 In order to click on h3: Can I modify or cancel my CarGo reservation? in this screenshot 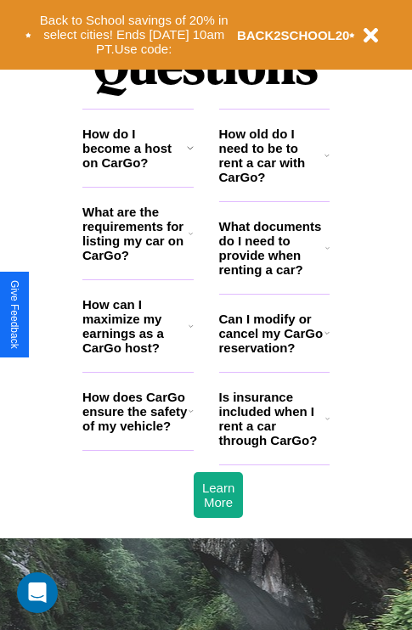, I will do `click(272, 333)`.